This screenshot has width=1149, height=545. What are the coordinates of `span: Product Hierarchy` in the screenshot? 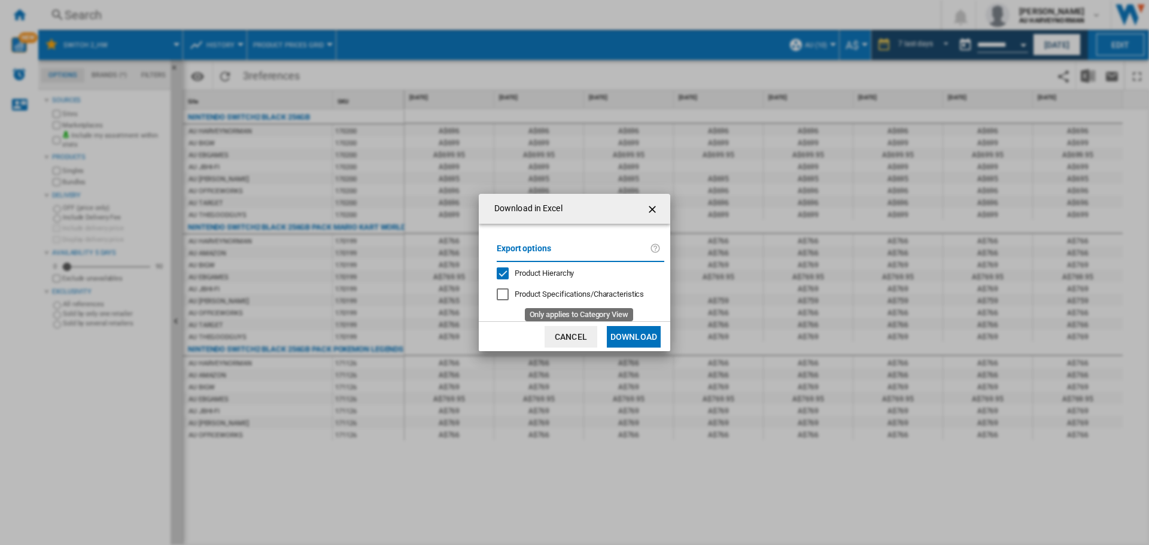 It's located at (544, 273).